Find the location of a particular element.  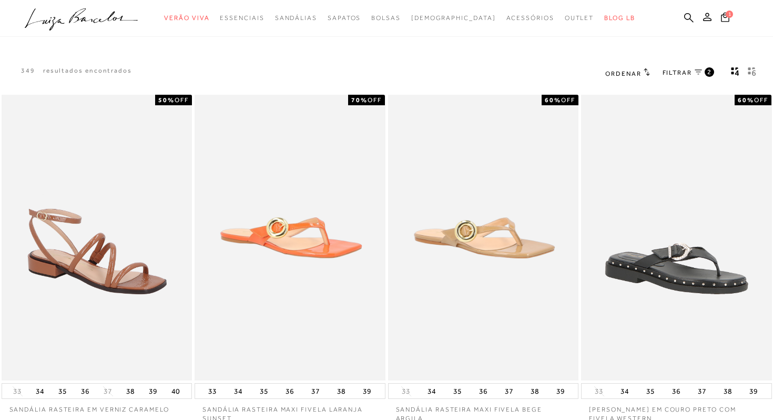

span: Verão Viva is located at coordinates (187, 18).